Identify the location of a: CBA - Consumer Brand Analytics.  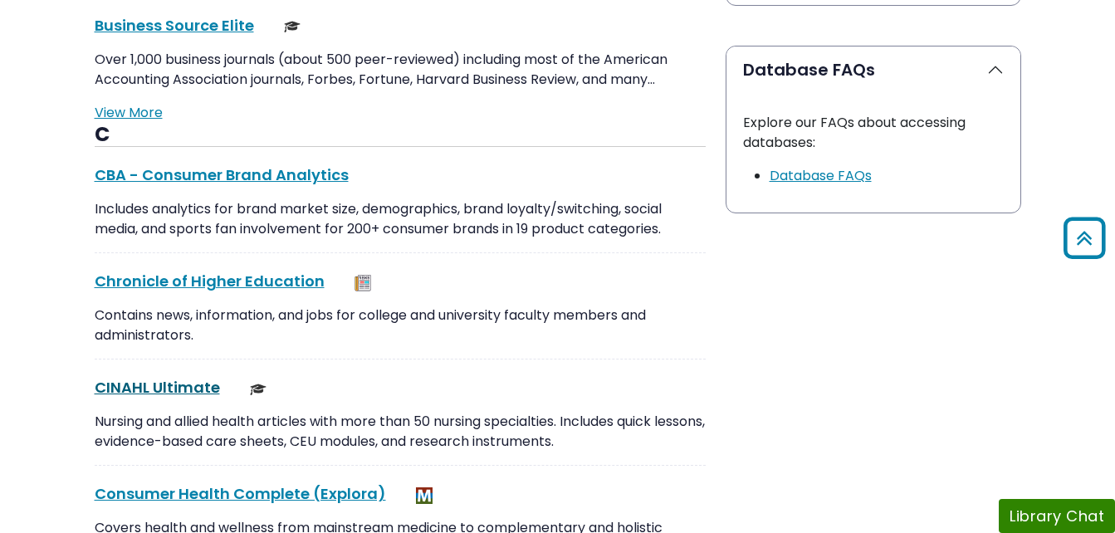
(222, 174).